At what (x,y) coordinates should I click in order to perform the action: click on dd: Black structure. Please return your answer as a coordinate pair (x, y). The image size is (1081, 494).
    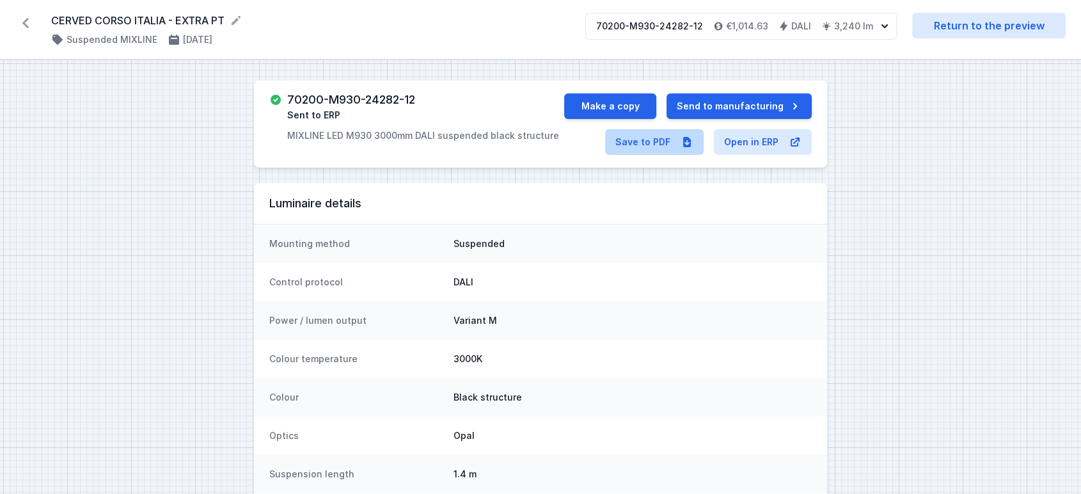
    Looking at the image, I should click on (633, 397).